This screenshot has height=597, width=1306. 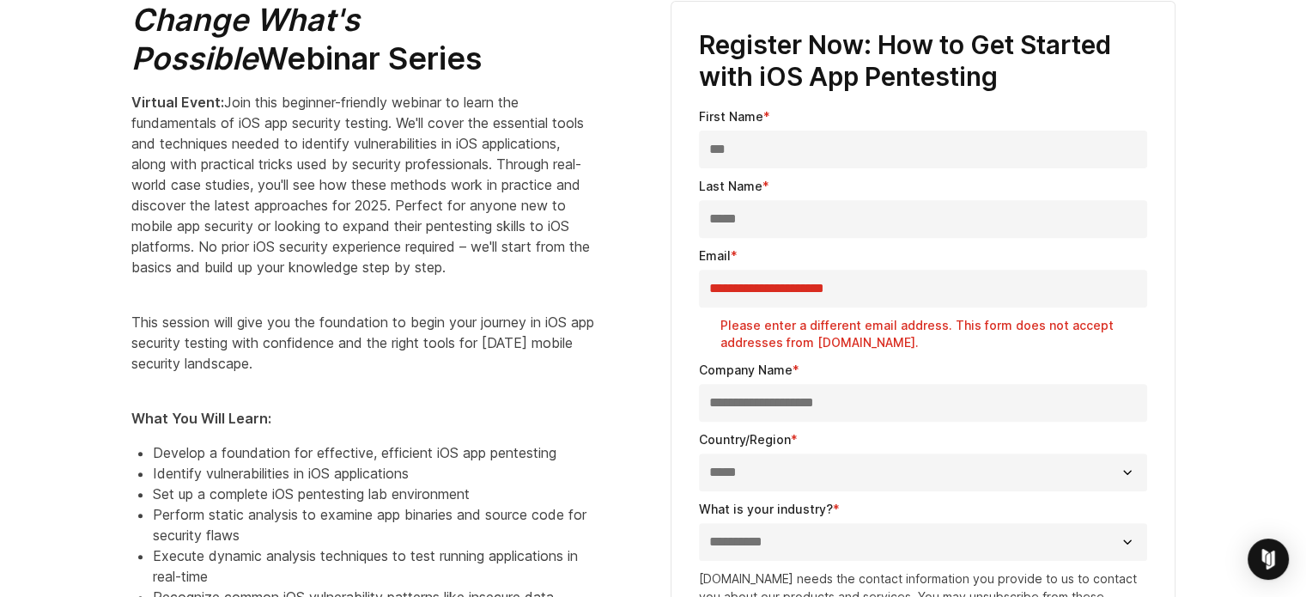 I want to click on li: Identify vulnerabilities in iOS applications, so click(x=374, y=473).